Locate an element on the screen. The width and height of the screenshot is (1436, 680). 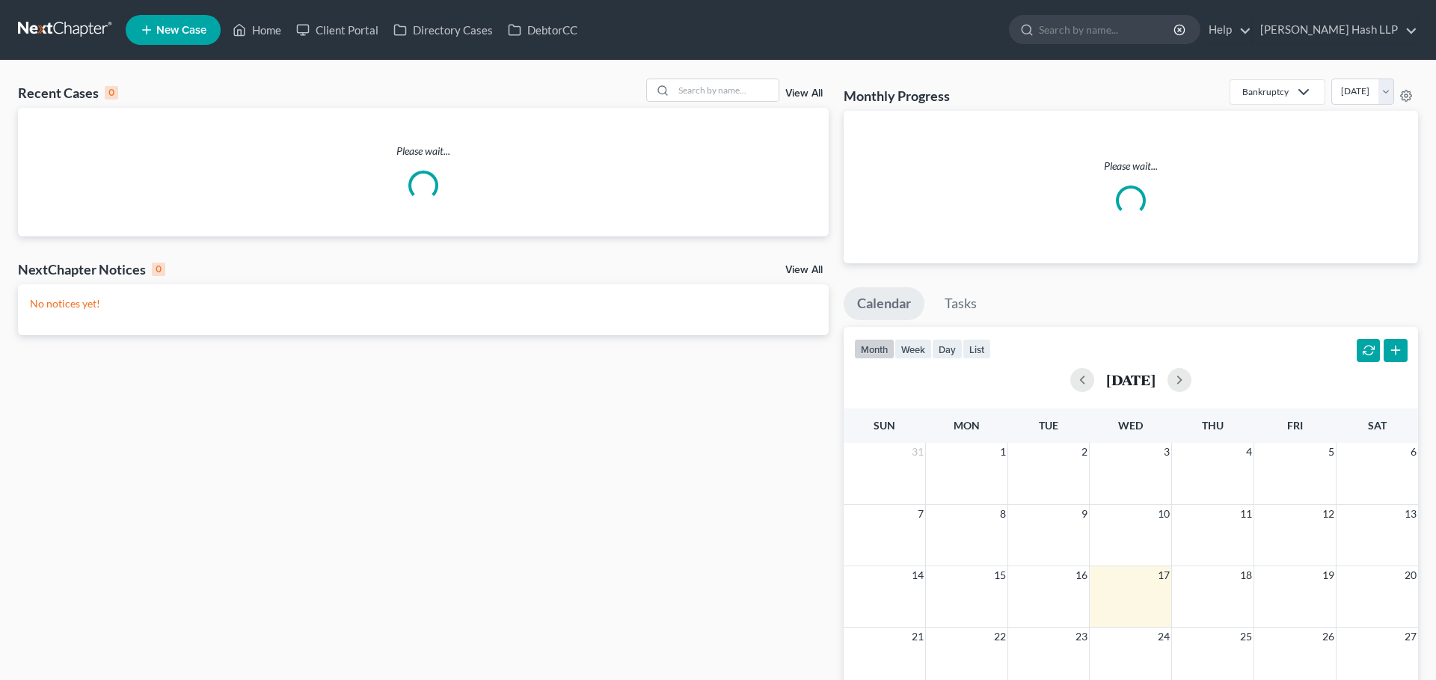
span: Sat is located at coordinates (1377, 425).